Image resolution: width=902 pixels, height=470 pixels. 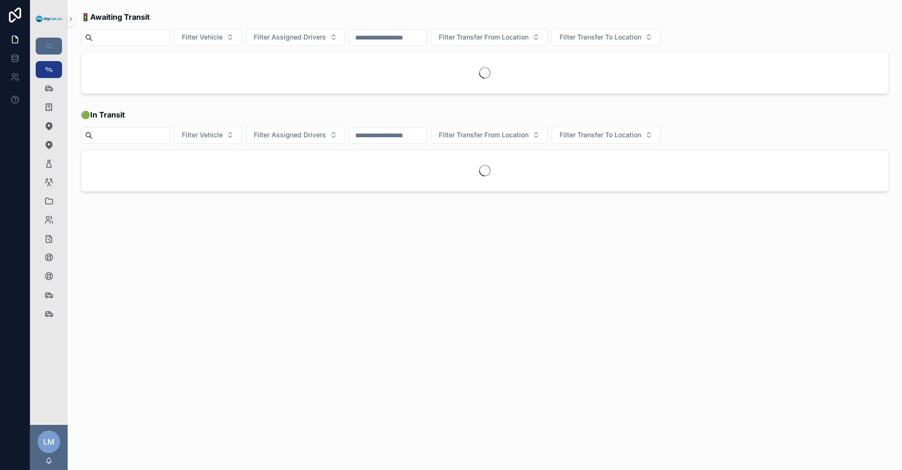 I want to click on img: App logo, so click(x=49, y=19).